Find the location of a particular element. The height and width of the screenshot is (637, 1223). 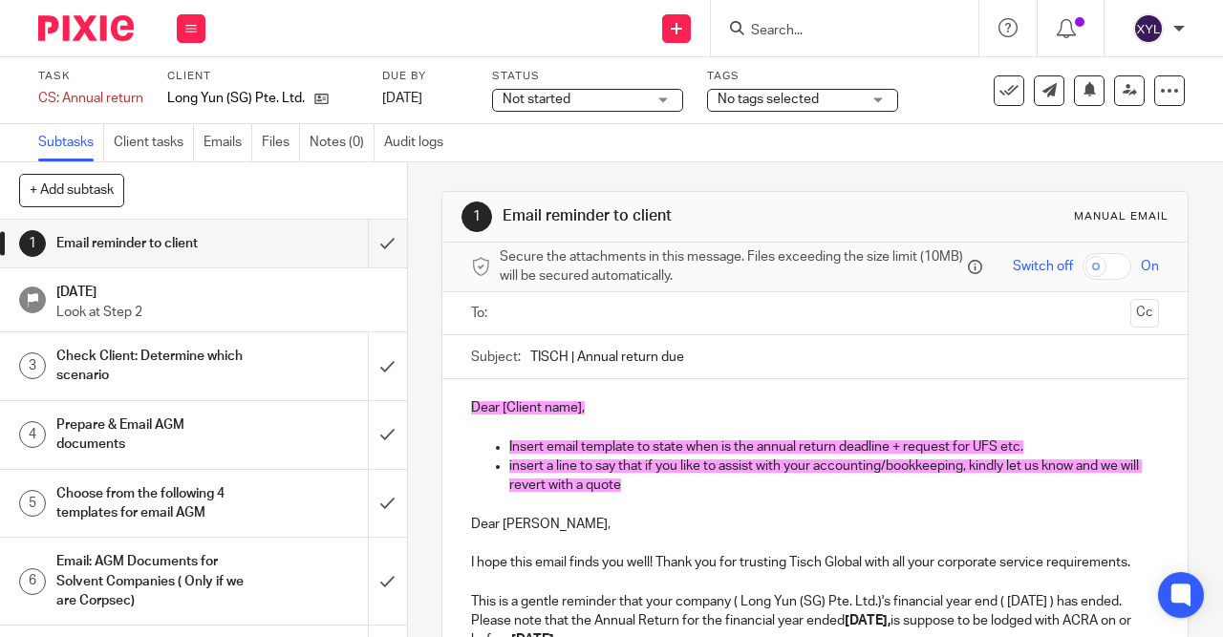

img: svg%3E is located at coordinates (1149, 29).